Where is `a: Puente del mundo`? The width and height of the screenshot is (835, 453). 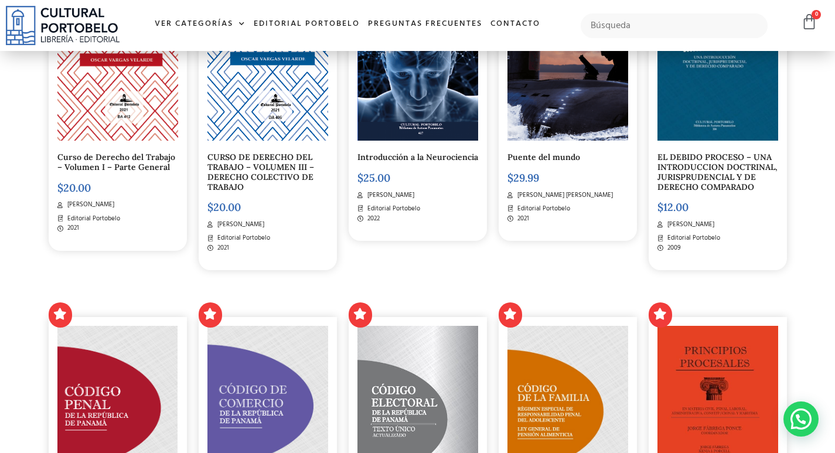
a: Puente del mundo is located at coordinates (544, 157).